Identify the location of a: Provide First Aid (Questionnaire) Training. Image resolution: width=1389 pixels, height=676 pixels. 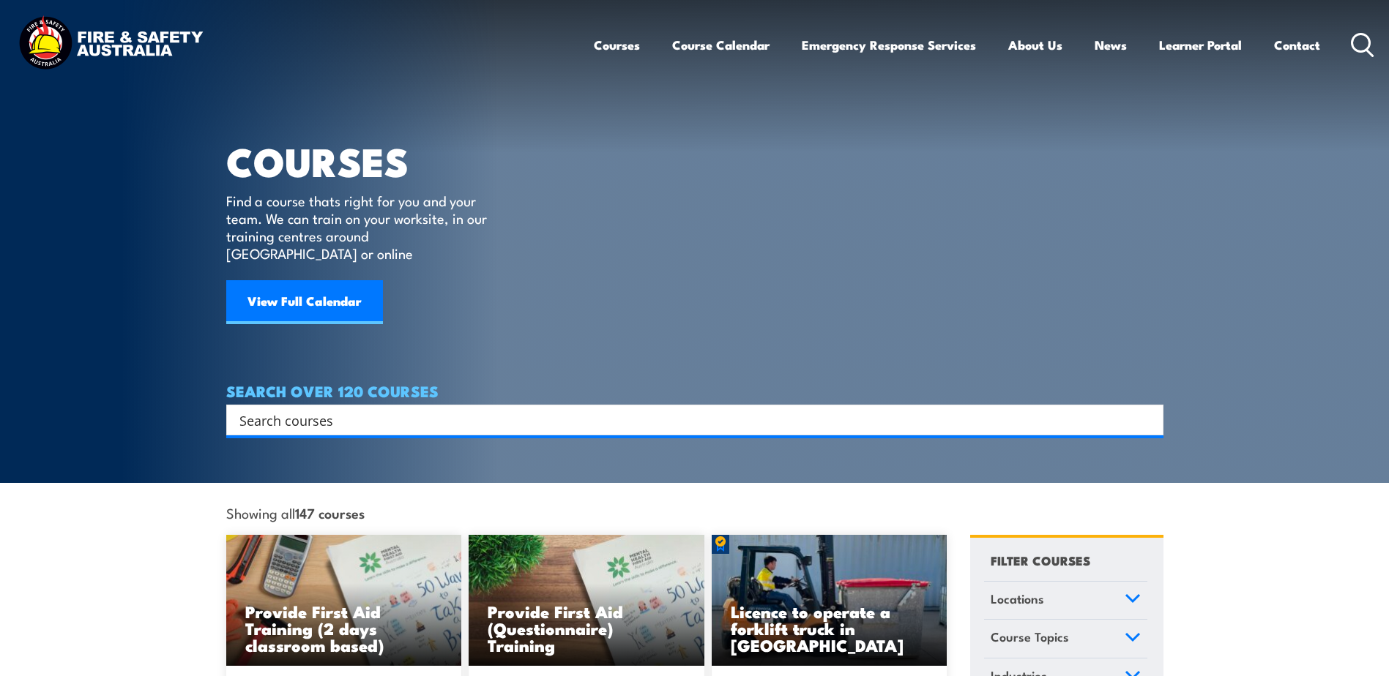
(586, 601).